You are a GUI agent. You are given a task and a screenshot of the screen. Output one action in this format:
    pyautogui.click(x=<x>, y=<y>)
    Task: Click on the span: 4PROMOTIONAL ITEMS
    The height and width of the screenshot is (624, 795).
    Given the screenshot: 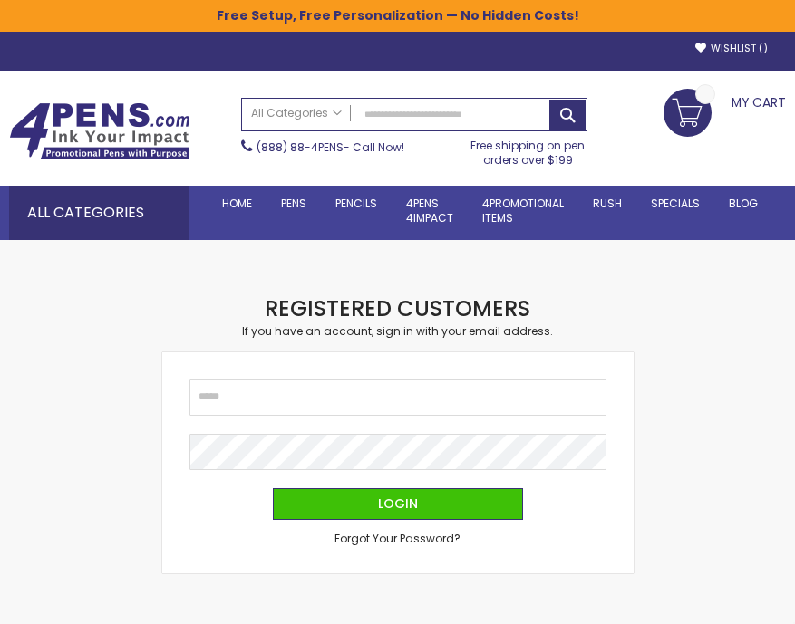 What is the action you would take?
    pyautogui.click(x=523, y=210)
    